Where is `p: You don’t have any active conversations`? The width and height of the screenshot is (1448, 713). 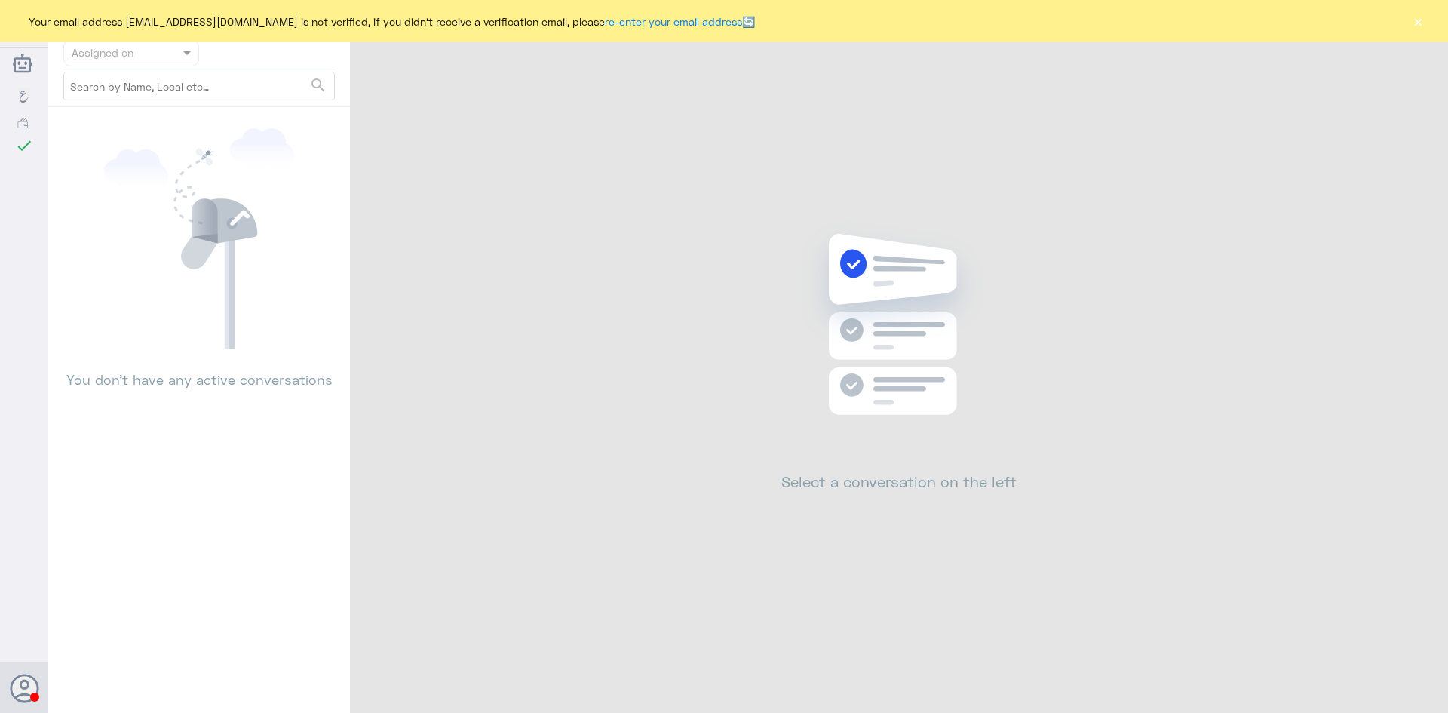 p: You don’t have any active conversations is located at coordinates (199, 369).